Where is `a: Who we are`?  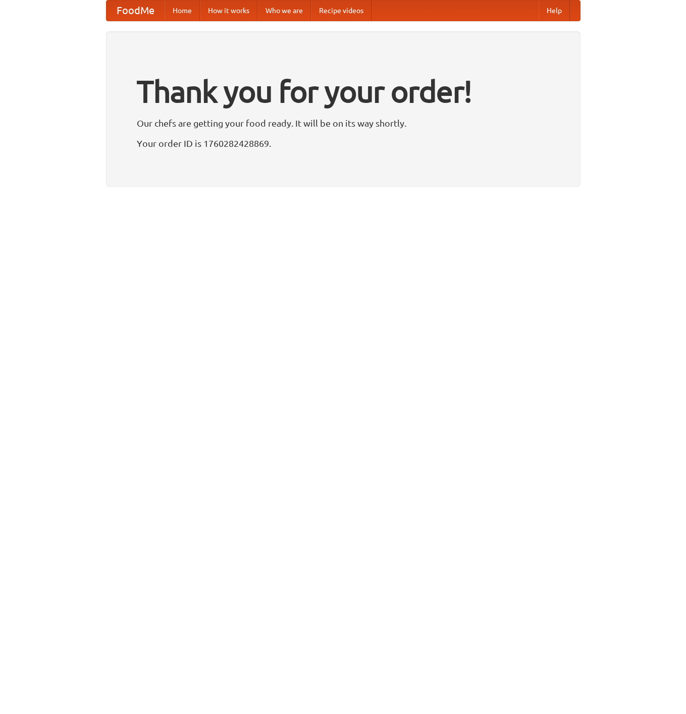
a: Who we are is located at coordinates (284, 11).